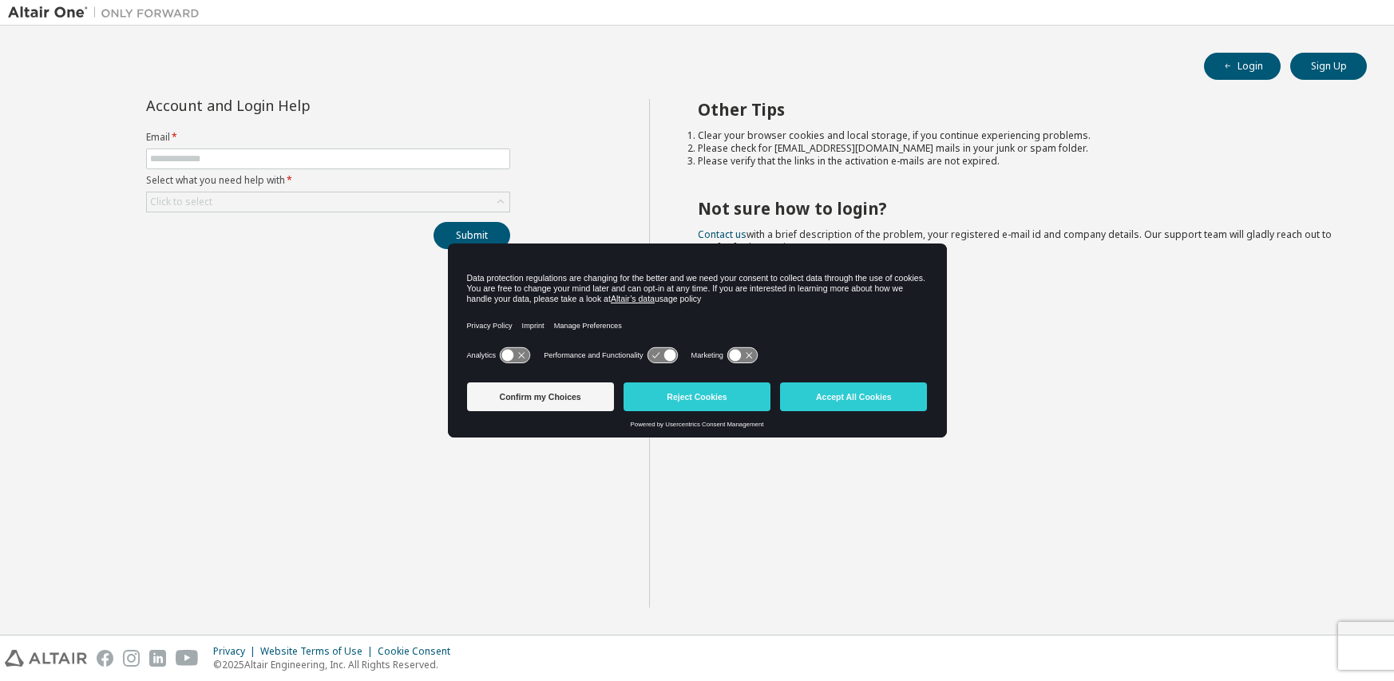  What do you see at coordinates (1018, 161) in the screenshot?
I see `li: Please verify that the links in the activation e-mails are not expired.` at bounding box center [1018, 161].